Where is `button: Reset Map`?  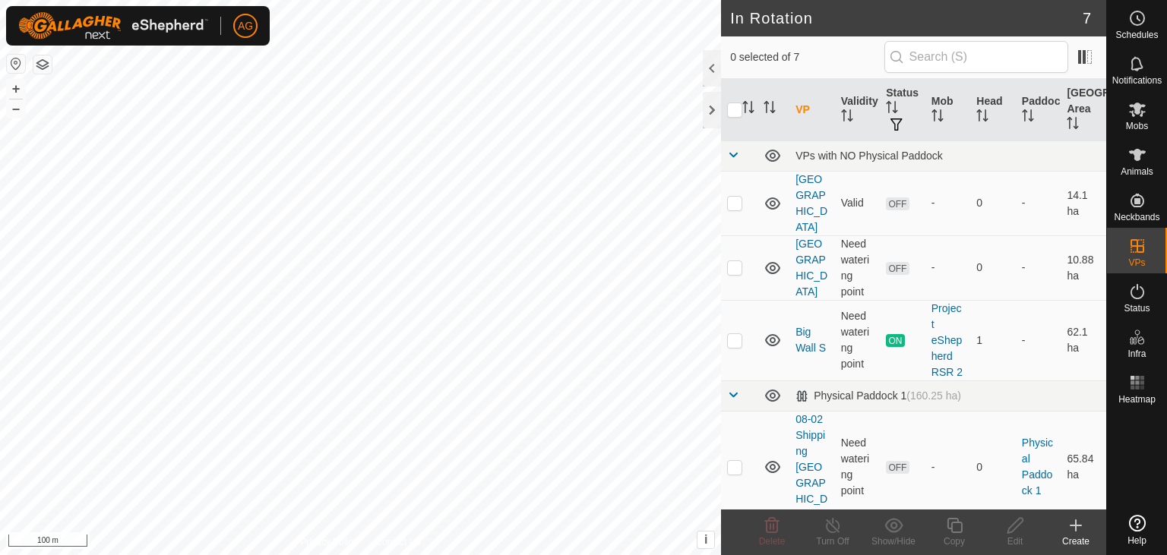 button: Reset Map is located at coordinates (16, 64).